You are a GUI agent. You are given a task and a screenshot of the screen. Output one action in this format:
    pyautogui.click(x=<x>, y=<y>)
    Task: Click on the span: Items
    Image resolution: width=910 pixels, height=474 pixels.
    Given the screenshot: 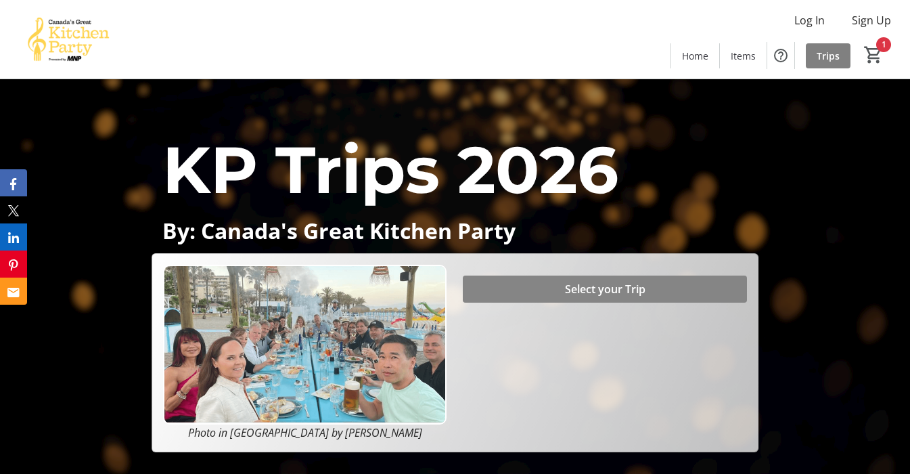 What is the action you would take?
    pyautogui.click(x=743, y=55)
    